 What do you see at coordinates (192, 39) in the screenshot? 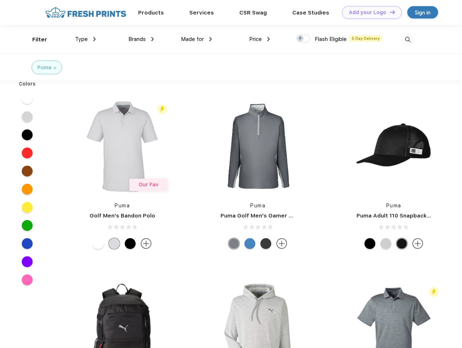
I see `span: Made for` at bounding box center [192, 39].